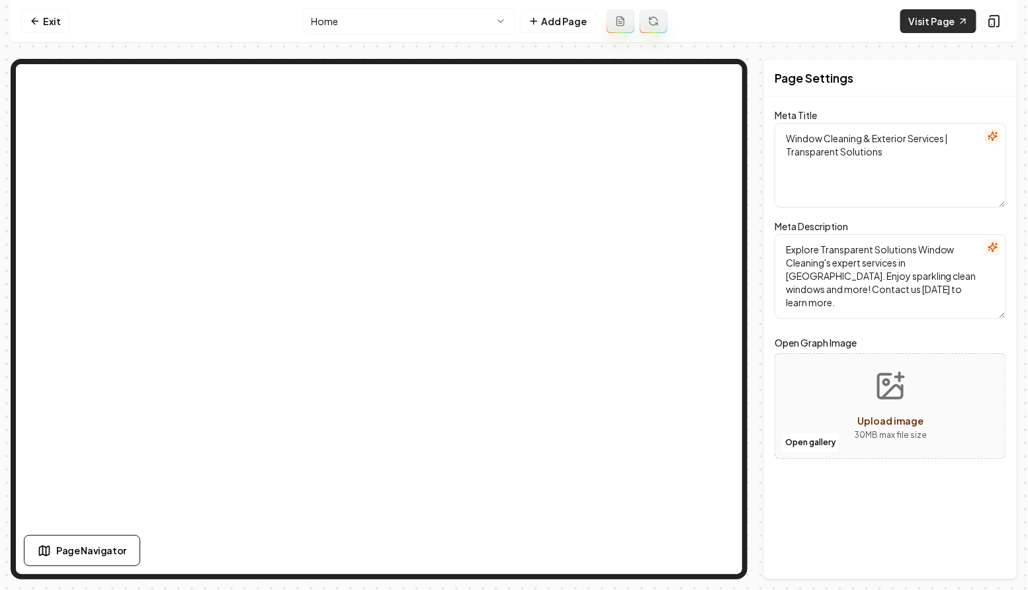 This screenshot has width=1028, height=590. I want to click on label: Meta Description, so click(811, 226).